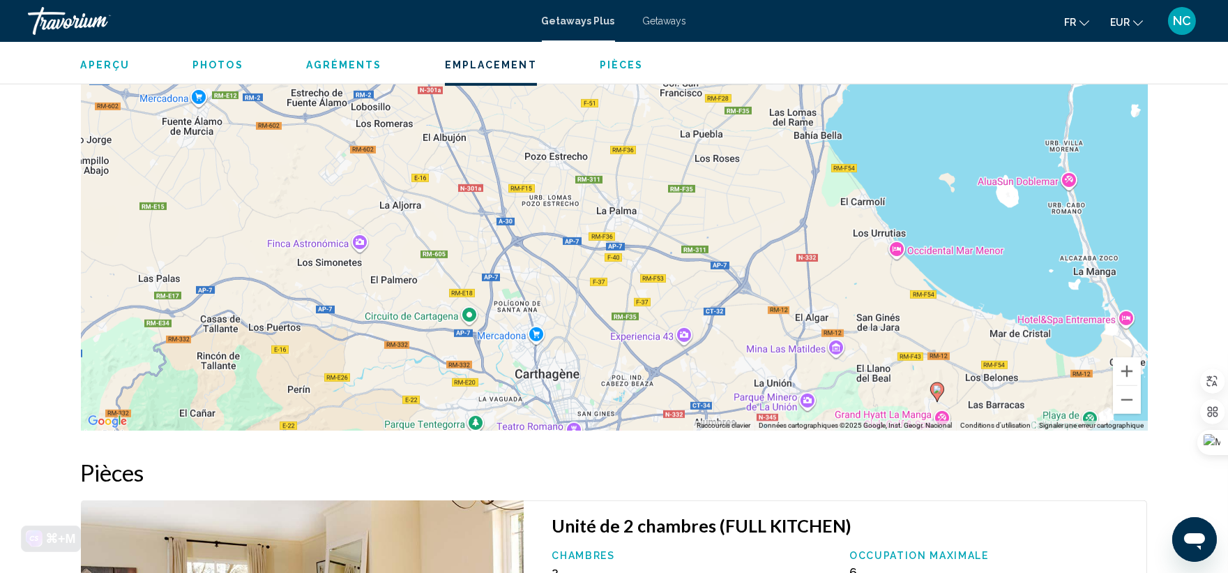  What do you see at coordinates (842, 525) in the screenshot?
I see `h3: Unité de 2 chambres (FULL KITCHEN)` at bounding box center [842, 525].